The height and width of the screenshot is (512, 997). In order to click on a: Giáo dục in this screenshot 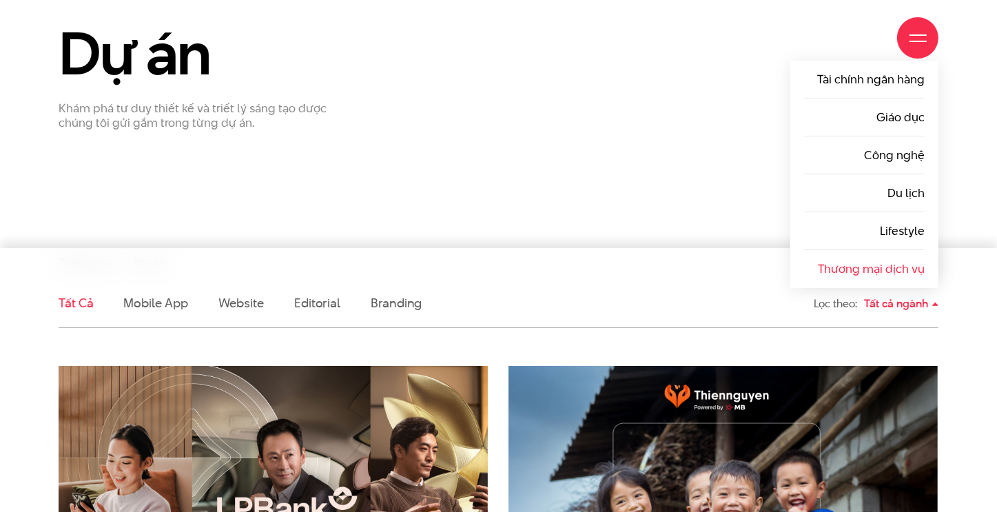, I will do `click(900, 117)`.